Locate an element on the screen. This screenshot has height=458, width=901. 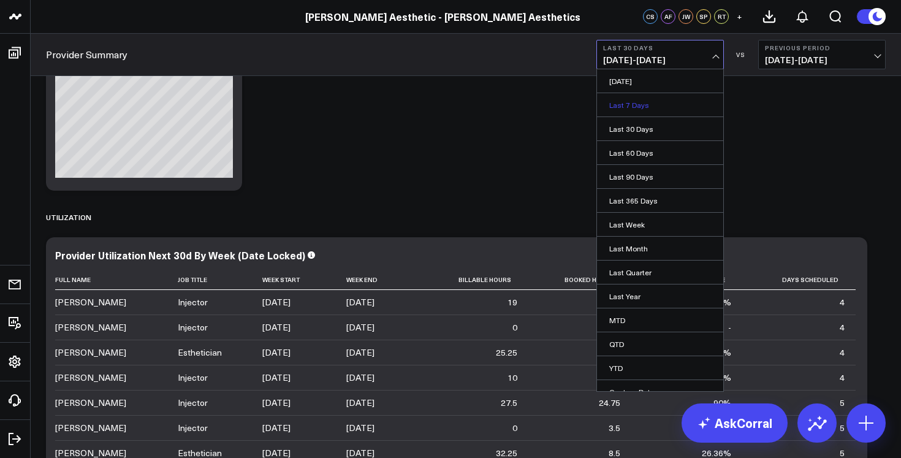
div: 10 is located at coordinates (512, 378).